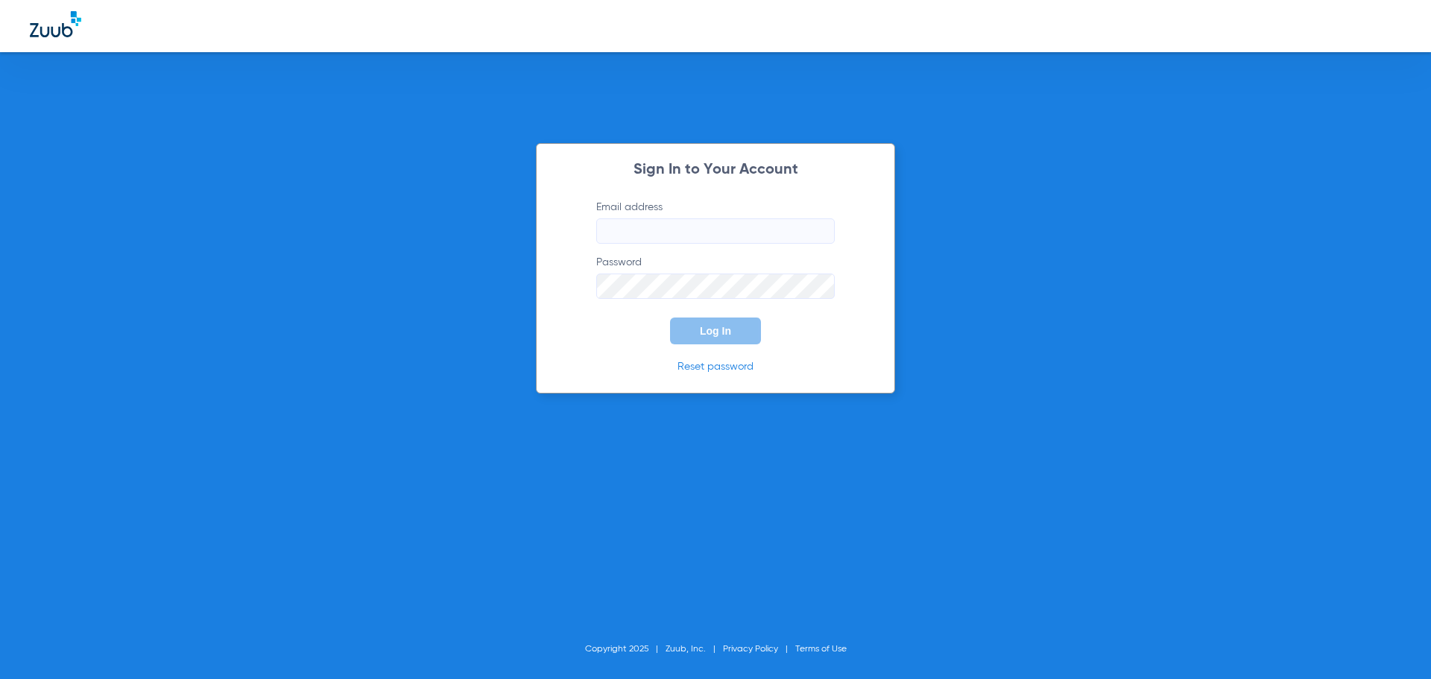 This screenshot has width=1431, height=679. What do you see at coordinates (820, 649) in the screenshot?
I see `a: Terms of Use` at bounding box center [820, 649].